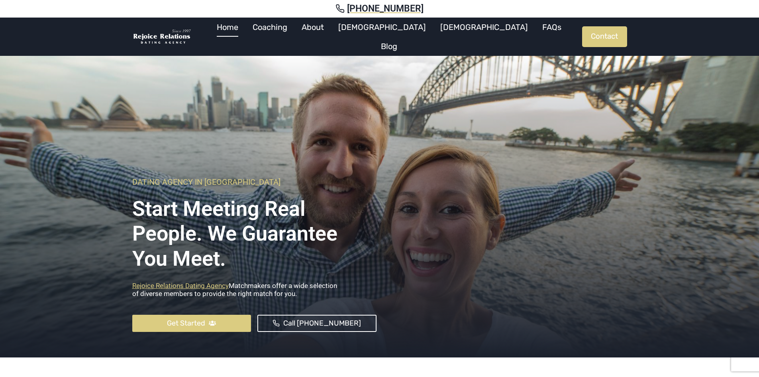  What do you see at coordinates (162, 37) in the screenshot?
I see `img: Rejoice Relations` at bounding box center [162, 37].